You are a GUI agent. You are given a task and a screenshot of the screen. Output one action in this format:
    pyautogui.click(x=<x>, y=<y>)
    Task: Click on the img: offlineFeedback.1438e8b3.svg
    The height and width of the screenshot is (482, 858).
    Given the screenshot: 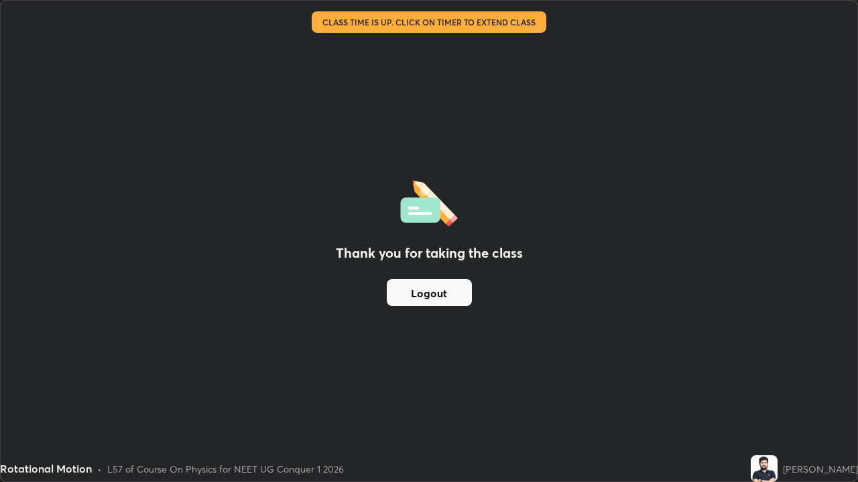 What is the action you would take?
    pyautogui.click(x=429, y=202)
    